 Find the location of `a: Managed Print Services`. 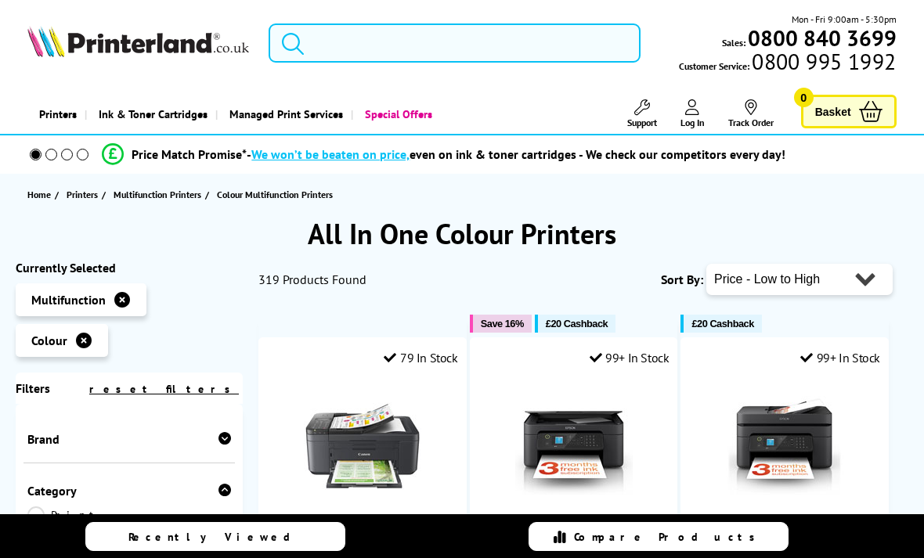

a: Managed Print Services is located at coordinates (283, 114).